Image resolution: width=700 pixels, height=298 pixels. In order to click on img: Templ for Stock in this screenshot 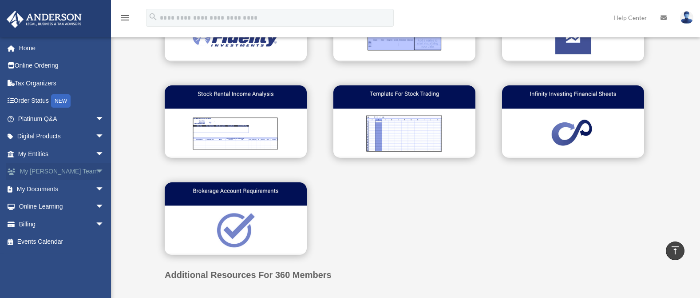, I will do `click(405, 121)`.